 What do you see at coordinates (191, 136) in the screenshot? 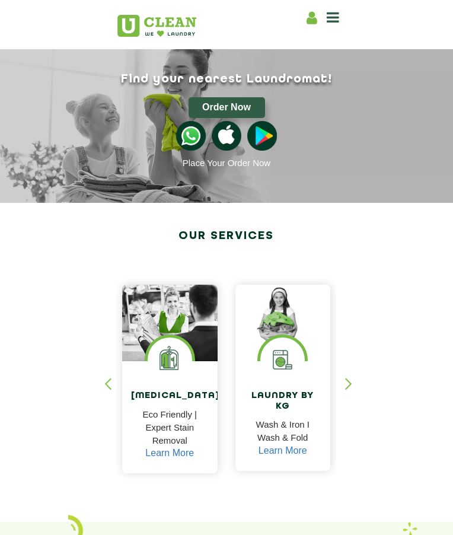
I see `img: whatsappicon.png` at bounding box center [191, 136].